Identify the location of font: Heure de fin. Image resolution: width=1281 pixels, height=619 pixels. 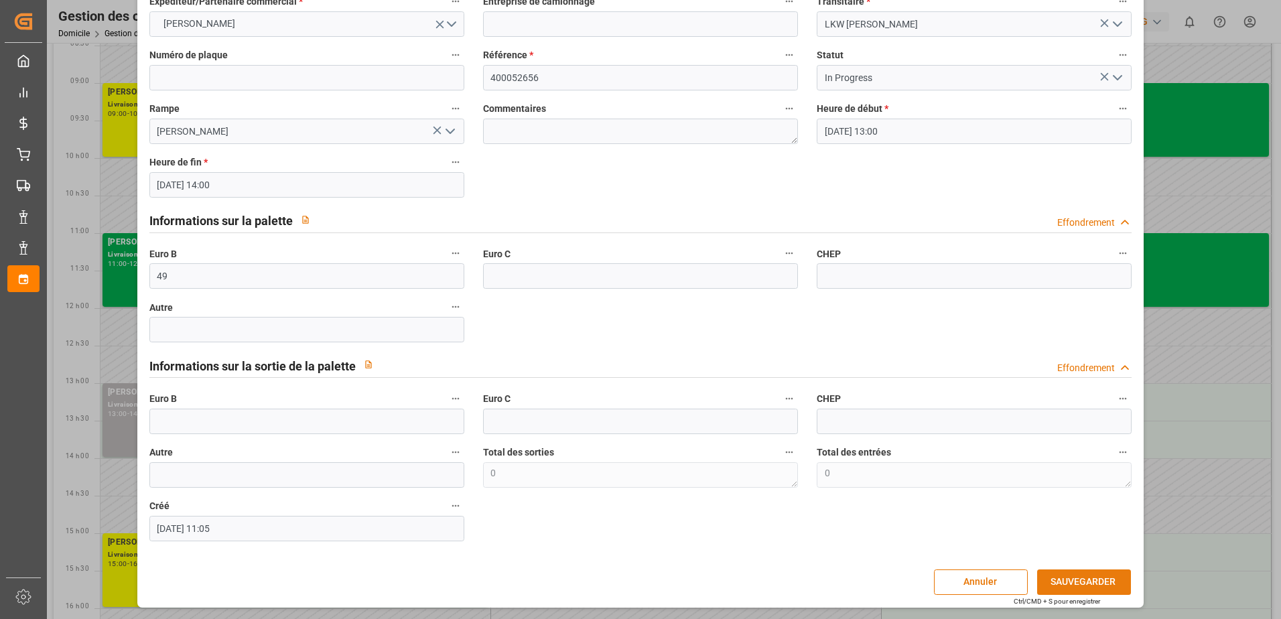
(176, 162).